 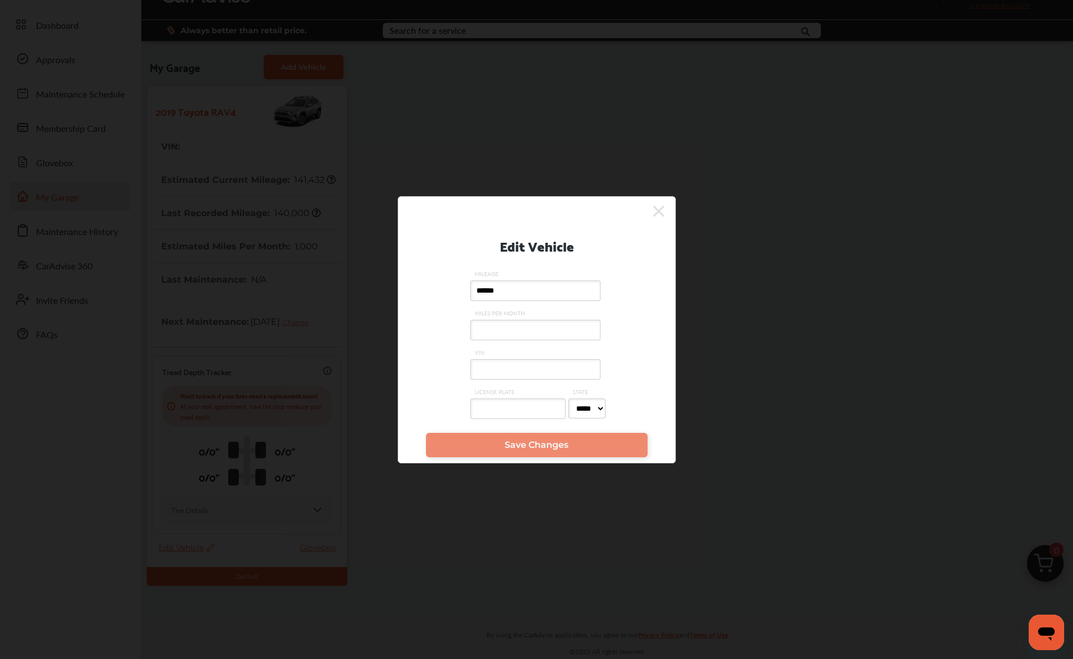 What do you see at coordinates (518, 408) in the screenshot?
I see `input: LICENSE PLATE` at bounding box center [518, 408].